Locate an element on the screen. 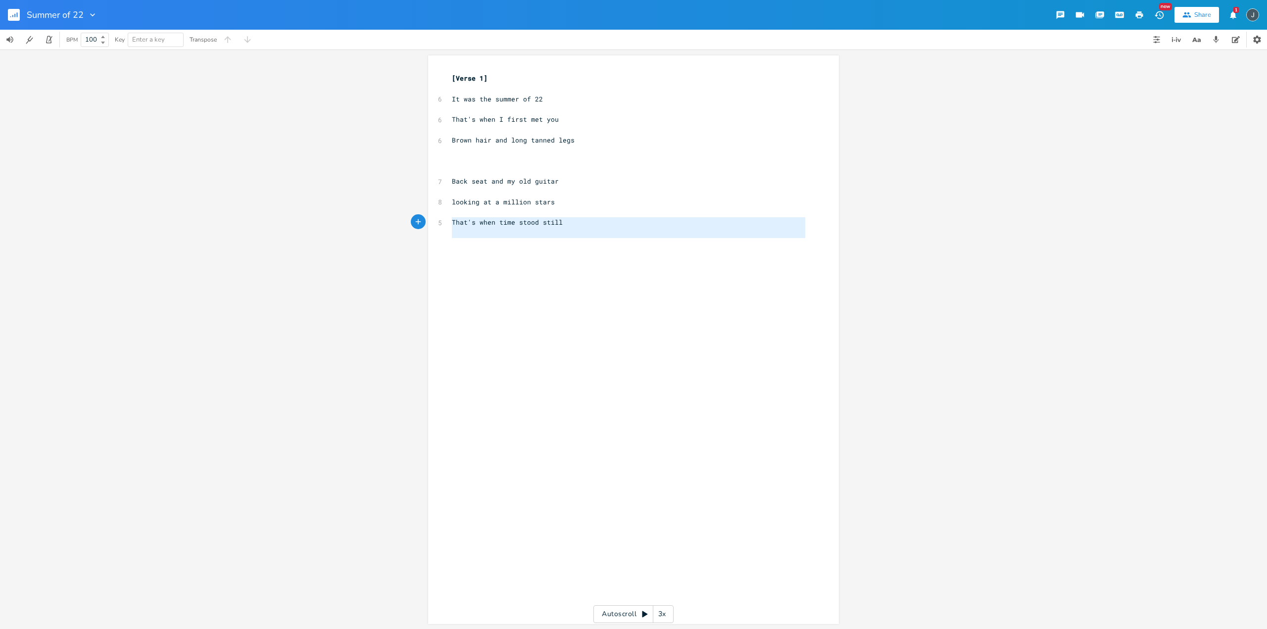 The width and height of the screenshot is (1267, 629). span: looking at a million stars is located at coordinates (504, 202).